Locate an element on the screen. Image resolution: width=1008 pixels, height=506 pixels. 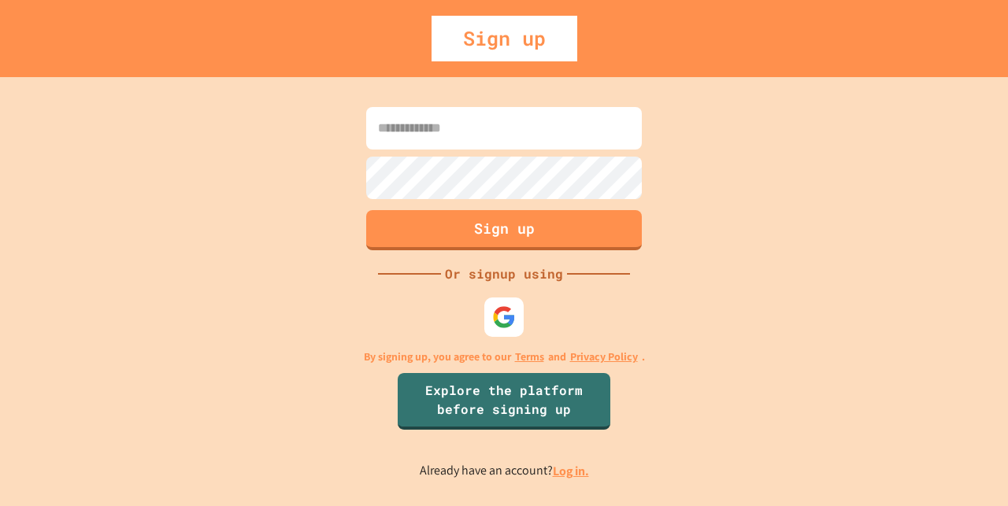
a: Privacy Policy is located at coordinates (604, 357).